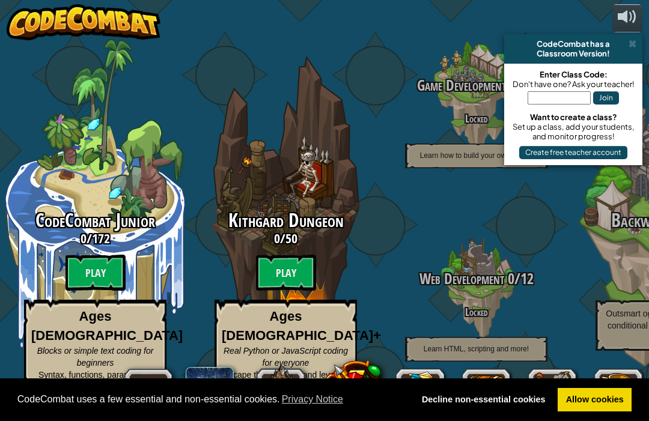 The height and width of the screenshot is (421, 649). Describe the element at coordinates (211, 399) in the screenshot. I see `span: CodeCombat uses a few essential and non-essential cookies.` at that location.